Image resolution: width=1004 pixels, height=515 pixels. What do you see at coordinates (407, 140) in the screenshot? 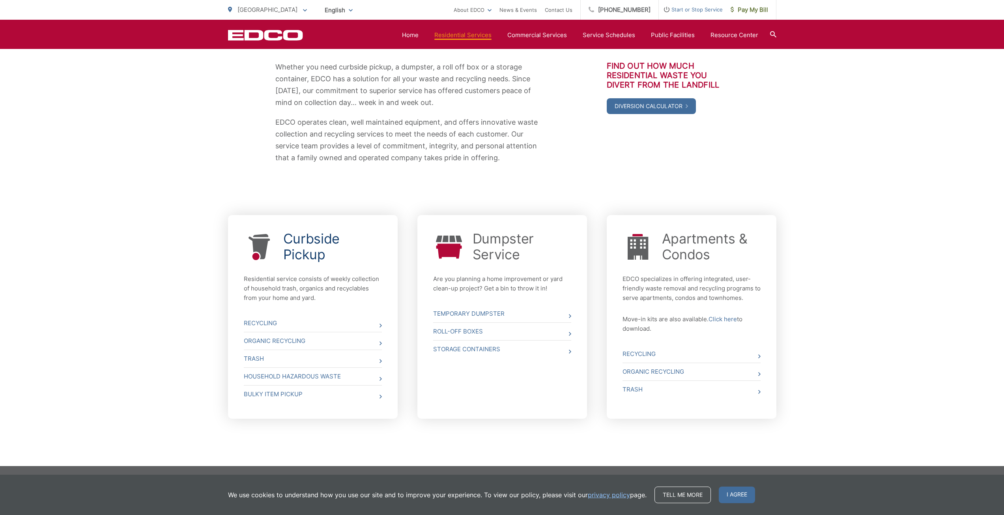
I see `p: EDCO operates clean, well maintained equipment, and offers innovative waste collection and recycl...` at bounding box center [407, 140].